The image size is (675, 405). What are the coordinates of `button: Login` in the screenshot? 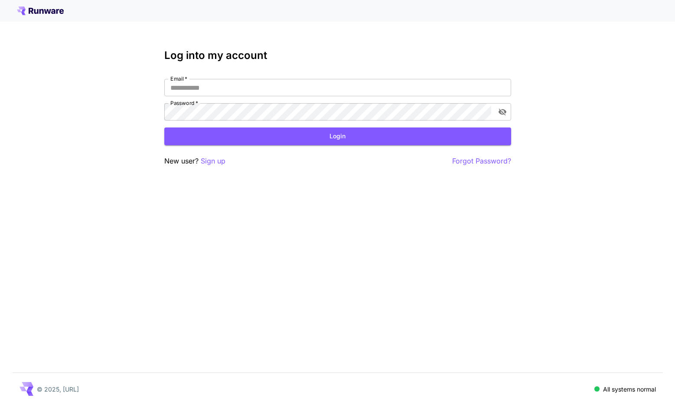 It's located at (338, 136).